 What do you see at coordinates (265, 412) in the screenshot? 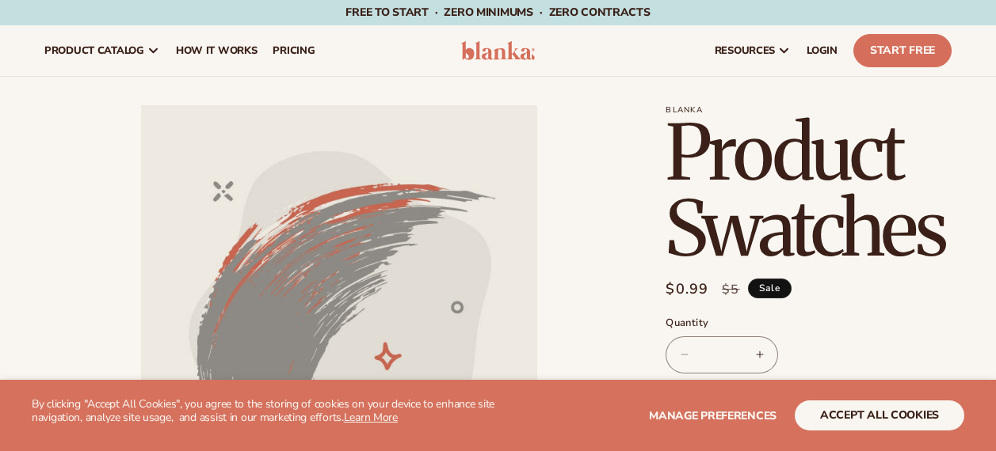
I see `p: By clicking "Accept All Cookies", you agree to the storing of cookies on your device to enhance s...` at bounding box center [265, 412].